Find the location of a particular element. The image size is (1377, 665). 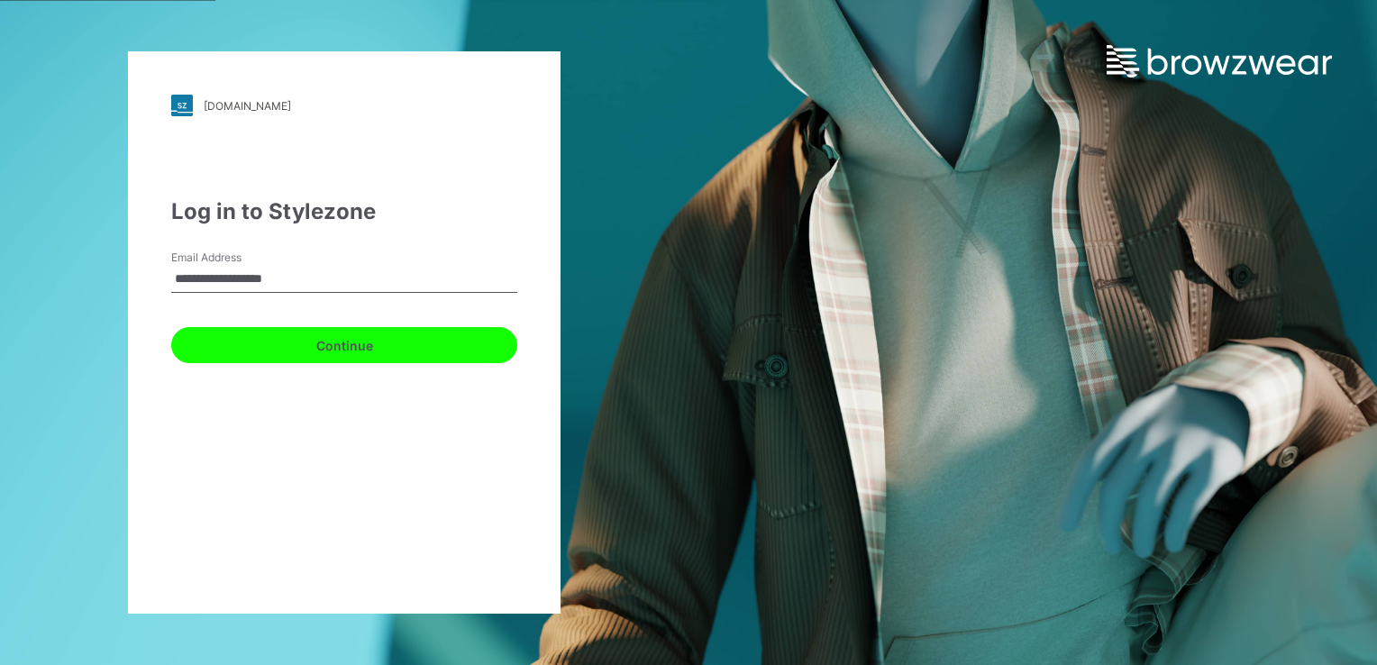

img: browzwear-logo.e42bd6dac1945053ebaf764b6aa21510.svg is located at coordinates (1219, 61).